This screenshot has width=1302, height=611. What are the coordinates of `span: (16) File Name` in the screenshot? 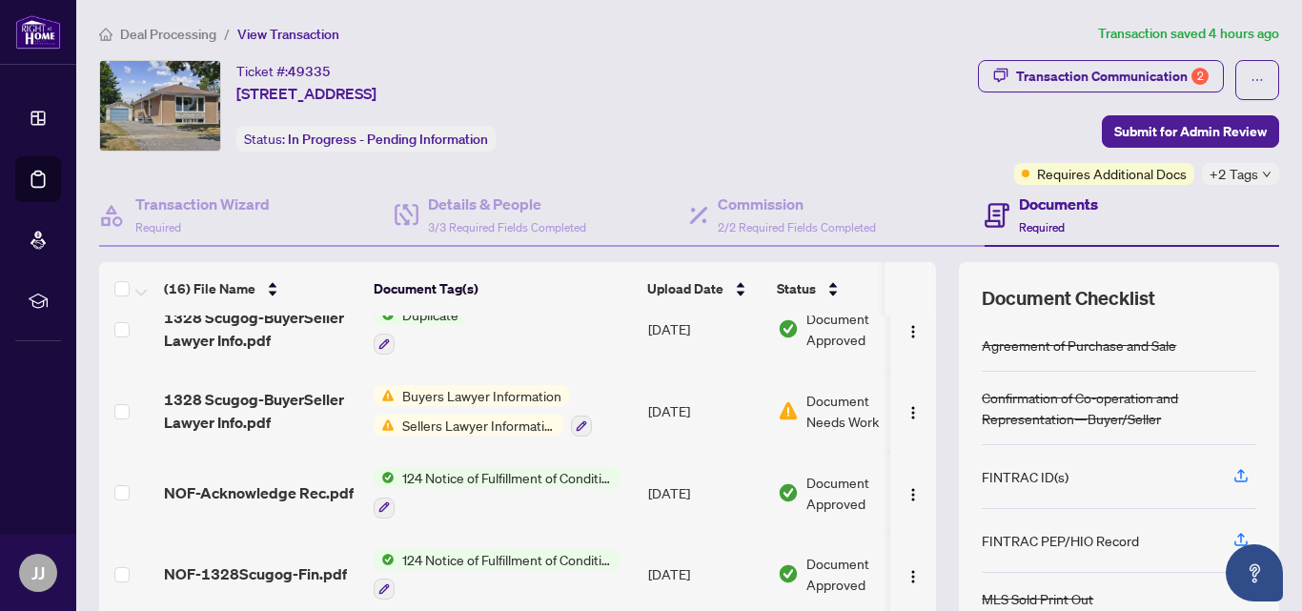 It's located at (210, 289).